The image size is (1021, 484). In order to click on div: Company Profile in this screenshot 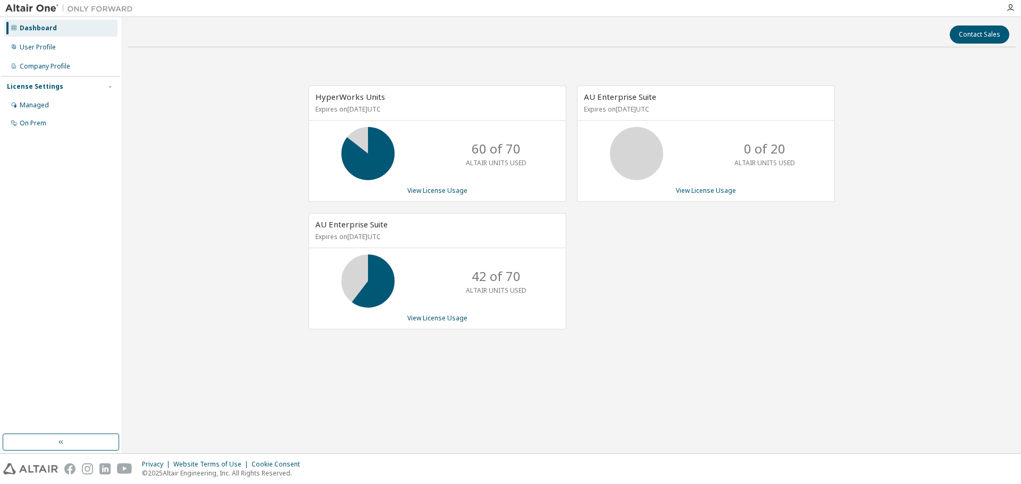, I will do `click(45, 66)`.